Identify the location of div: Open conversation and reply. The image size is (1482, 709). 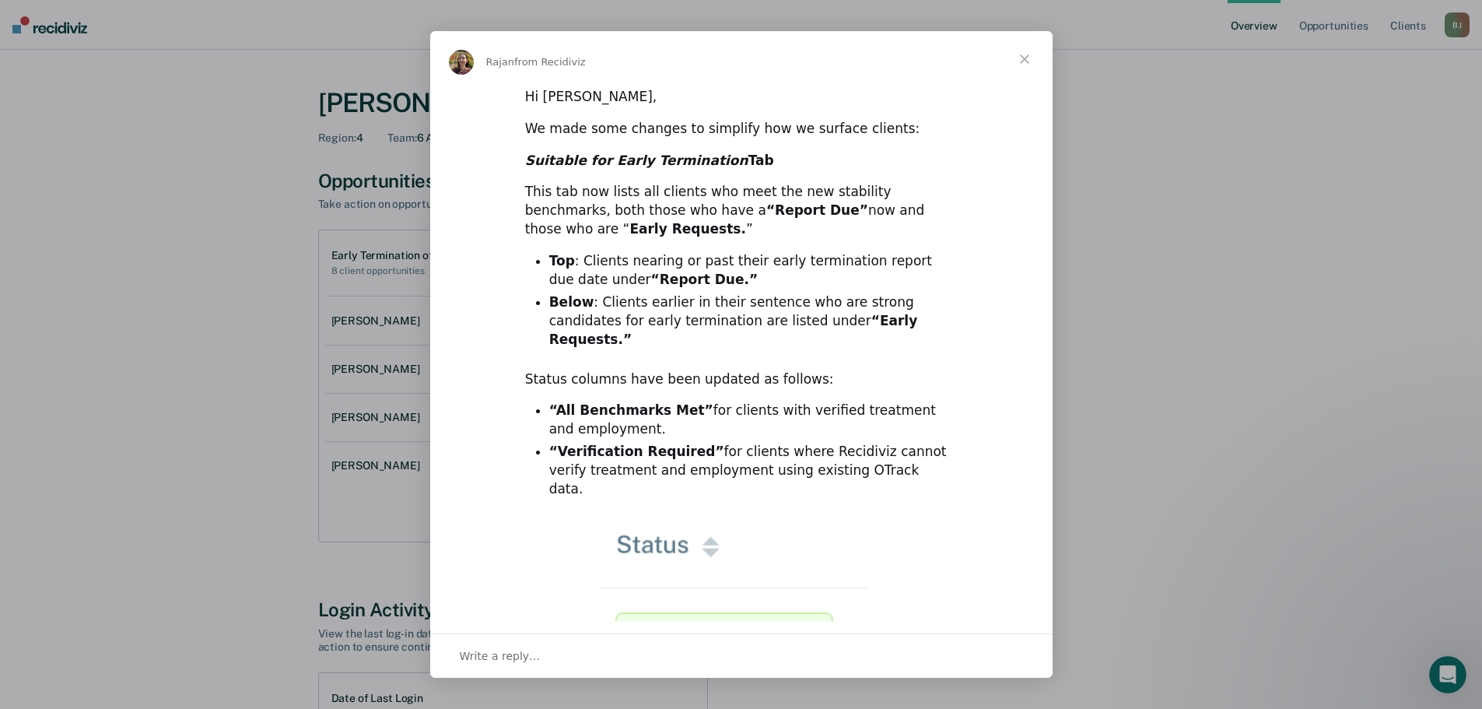
(741, 655).